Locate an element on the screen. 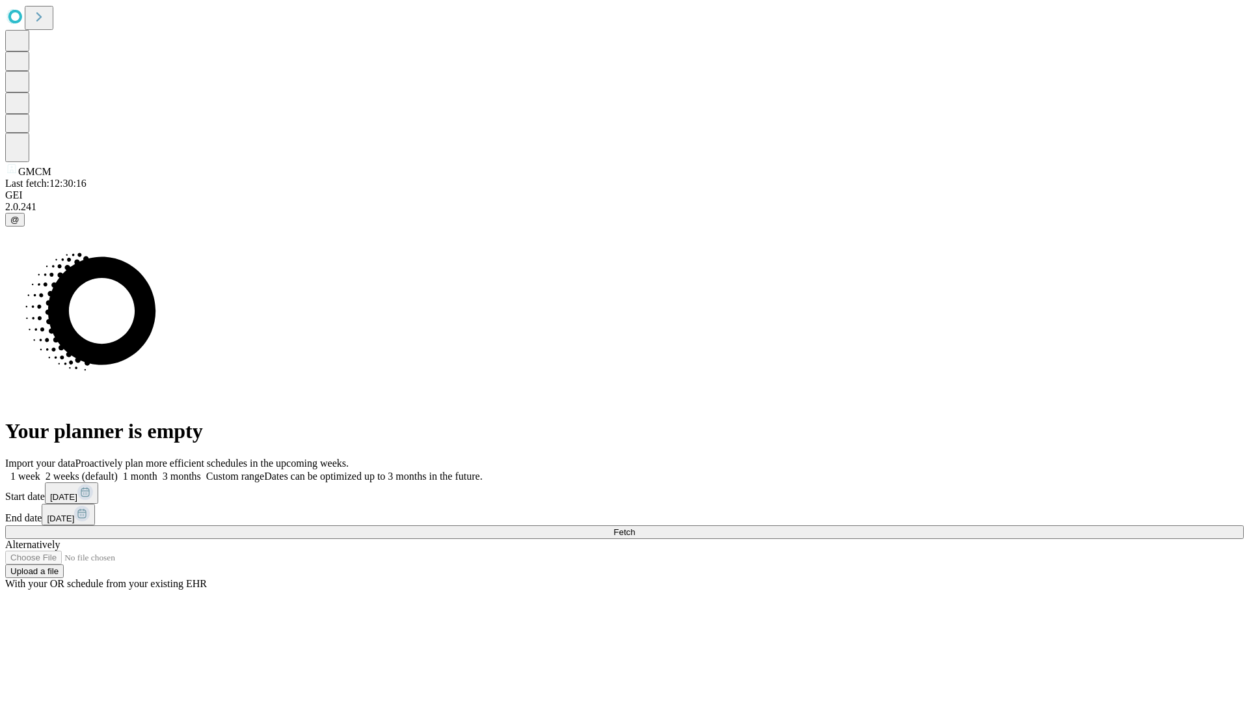 The image size is (1249, 703). span: Dates can be optimized up to 3 months in the future. is located at coordinates (373, 476).